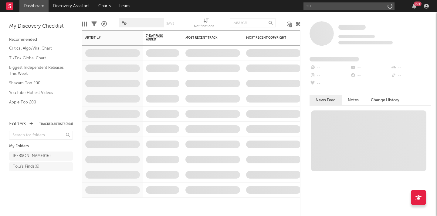 The image size is (437, 216). I want to click on button: Notes, so click(353, 100).